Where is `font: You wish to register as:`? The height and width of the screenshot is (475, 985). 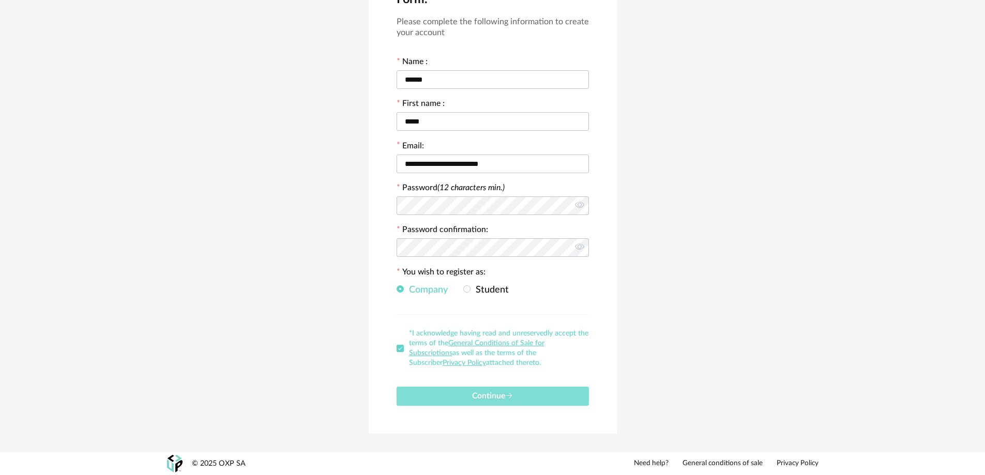
font: You wish to register as: is located at coordinates (444, 272).